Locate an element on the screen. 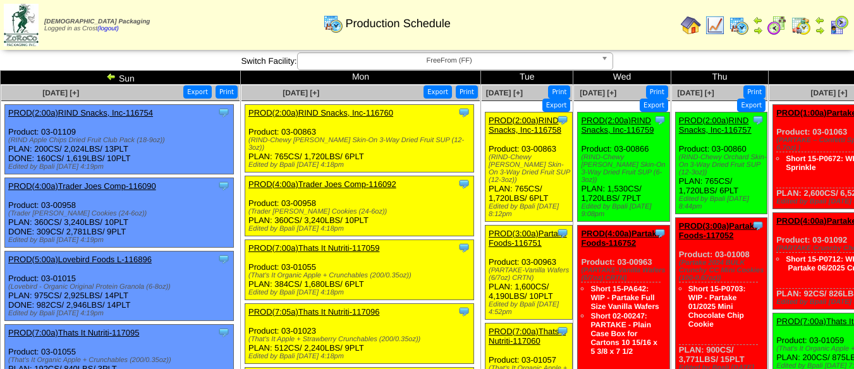 The image size is (854, 369). a: Short 02-00247: PARTAKE - Plain Case Box for Cartons 10 15/16 x 5 3/8 x 7 1/2 is located at coordinates (623, 334).